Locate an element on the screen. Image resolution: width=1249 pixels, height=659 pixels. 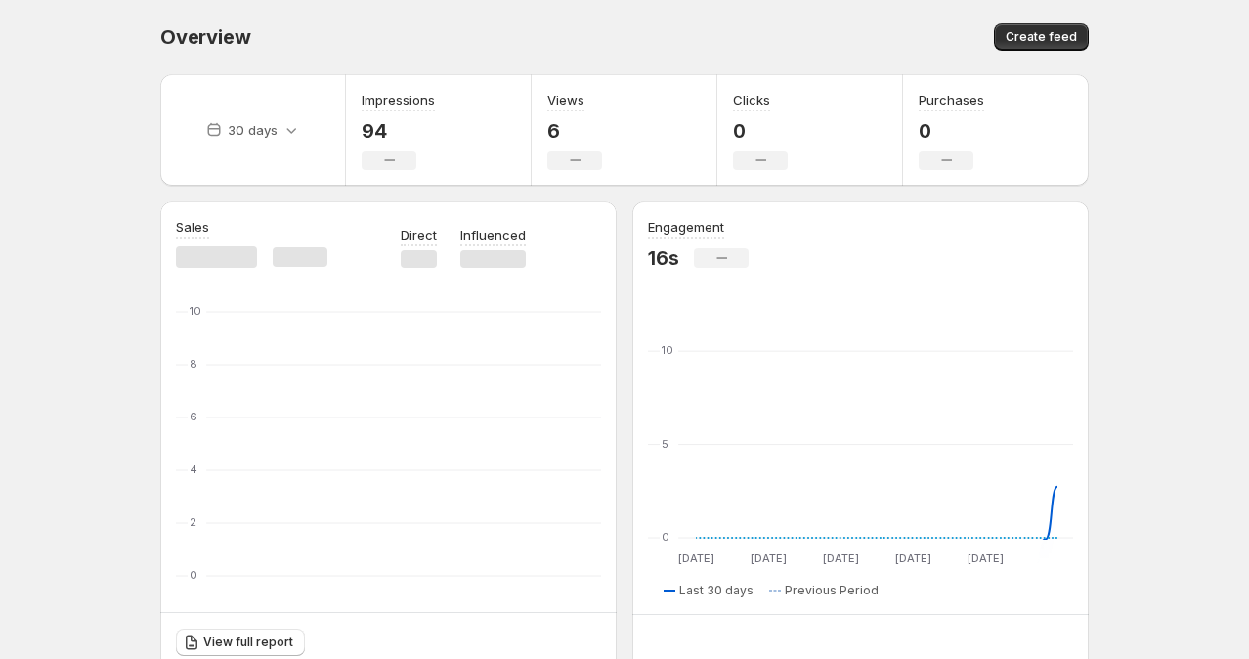
text: 5 is located at coordinates (665, 444).